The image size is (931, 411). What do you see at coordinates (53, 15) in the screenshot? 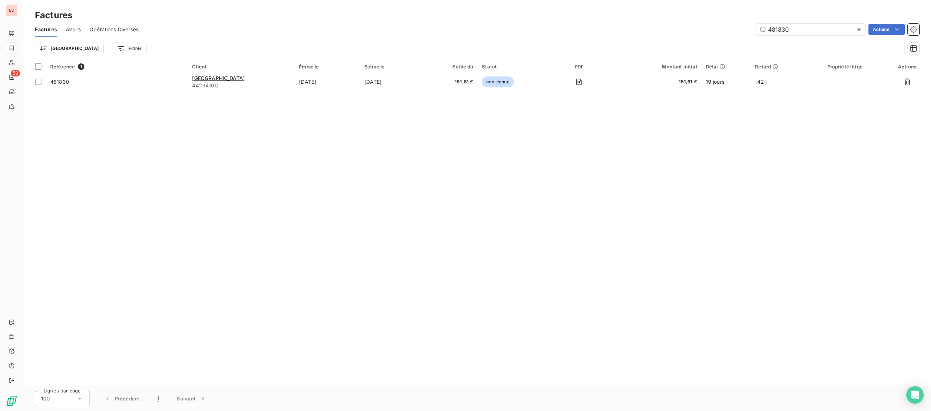
I see `h3: Factures` at bounding box center [53, 15].